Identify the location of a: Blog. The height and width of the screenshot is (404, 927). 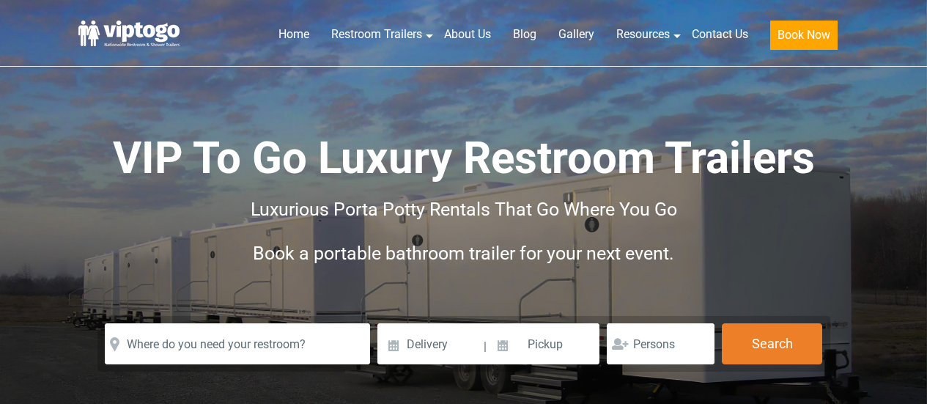
(525, 34).